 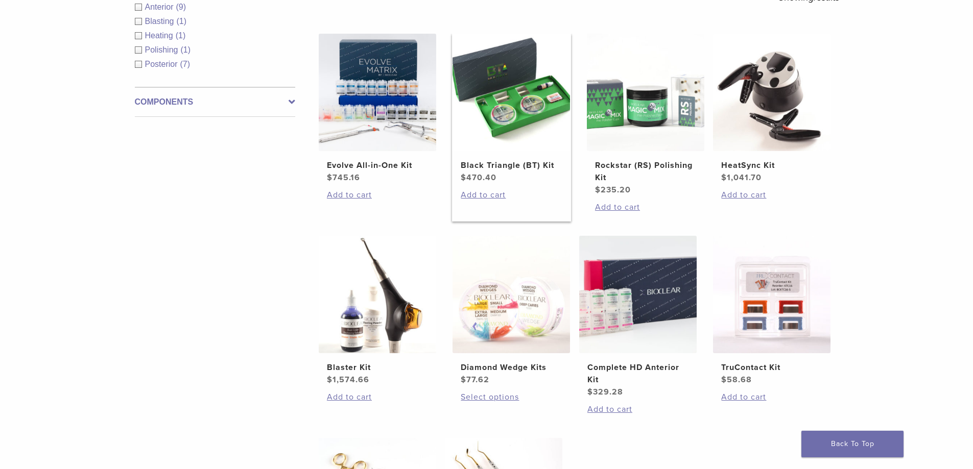 I want to click on a: Add to cart: “Blaster Kit”, so click(x=377, y=397).